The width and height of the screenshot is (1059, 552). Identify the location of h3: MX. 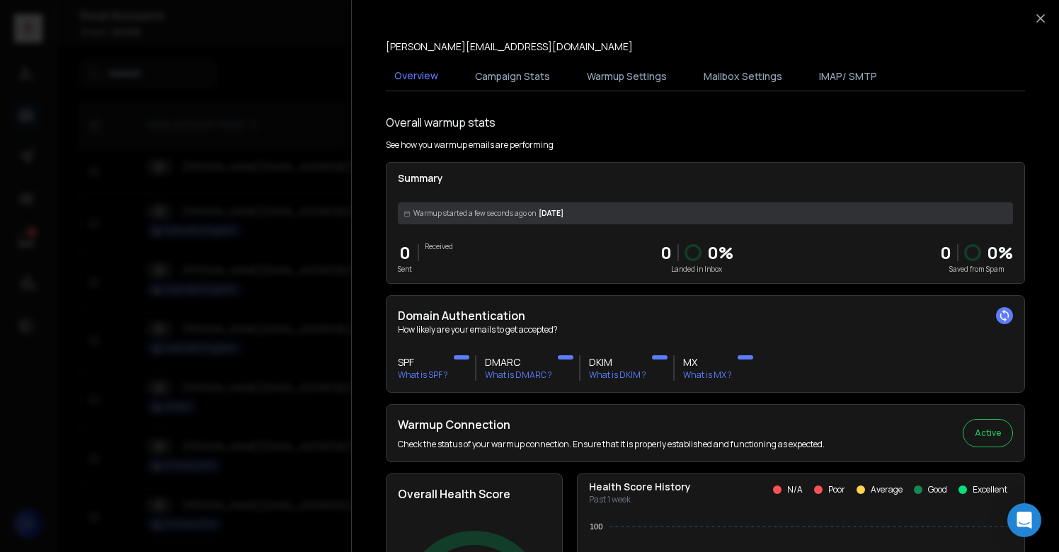
(707, 362).